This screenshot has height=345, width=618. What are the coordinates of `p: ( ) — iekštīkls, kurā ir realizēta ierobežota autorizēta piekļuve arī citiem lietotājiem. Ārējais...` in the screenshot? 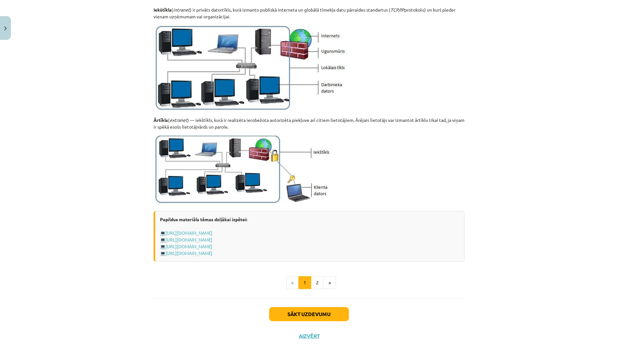 It's located at (309, 124).